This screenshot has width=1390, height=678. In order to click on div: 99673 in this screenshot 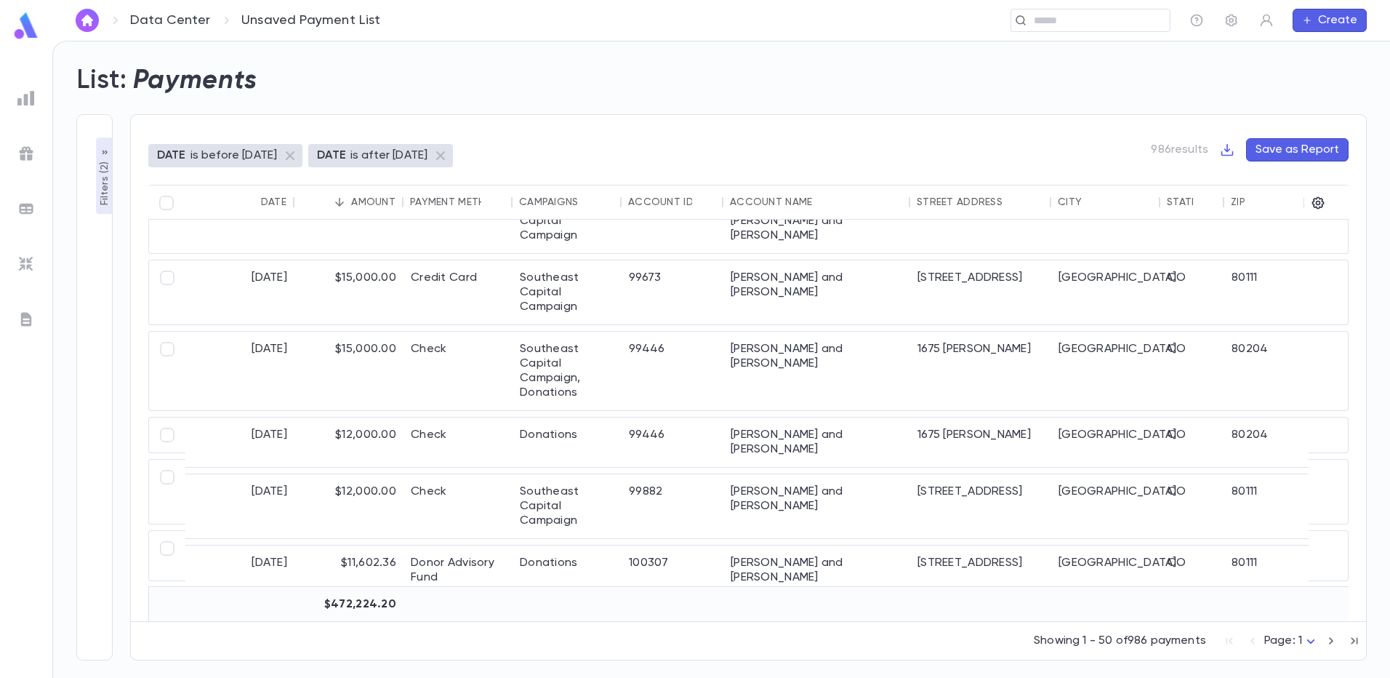, I will do `click(673, 292)`.